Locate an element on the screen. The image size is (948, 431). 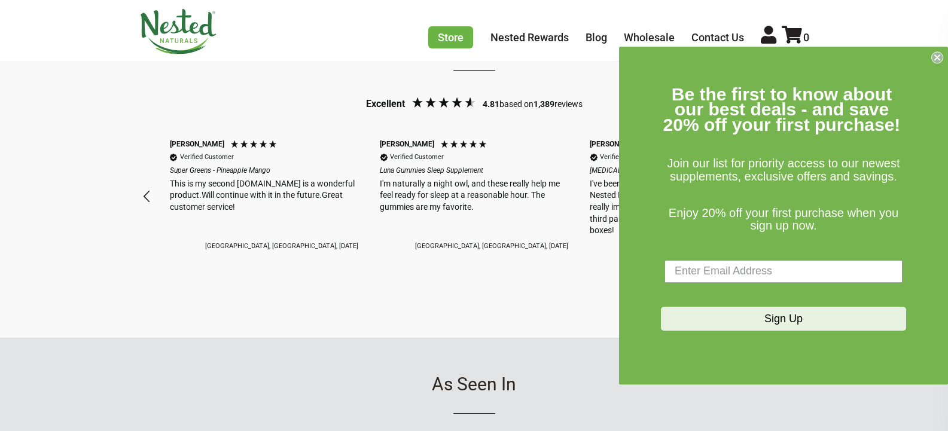
span: 1,389 is located at coordinates (544, 104).